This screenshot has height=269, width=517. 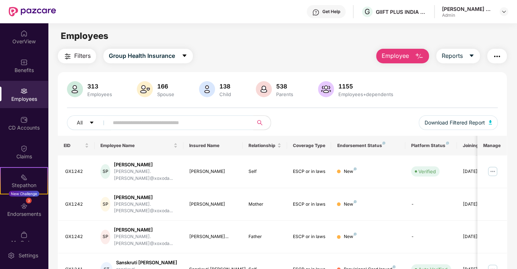 What do you see at coordinates (402, 56) in the screenshot?
I see `button: Employee` at bounding box center [402, 56].